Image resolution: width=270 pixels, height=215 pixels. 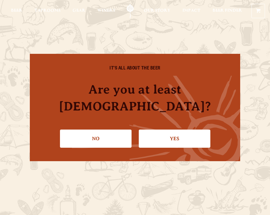 What do you see at coordinates (79, 11) in the screenshot?
I see `a: Gear` at bounding box center [79, 11].